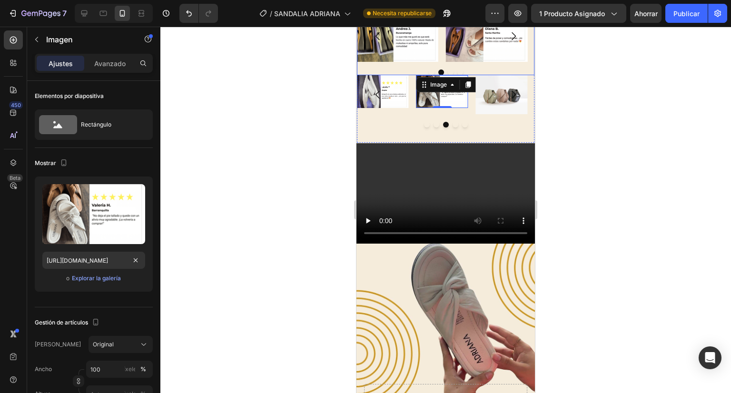 The image size is (731, 393). Describe the element at coordinates (61, 322) in the screenshot. I see `font: Gestión de artículos` at that location.